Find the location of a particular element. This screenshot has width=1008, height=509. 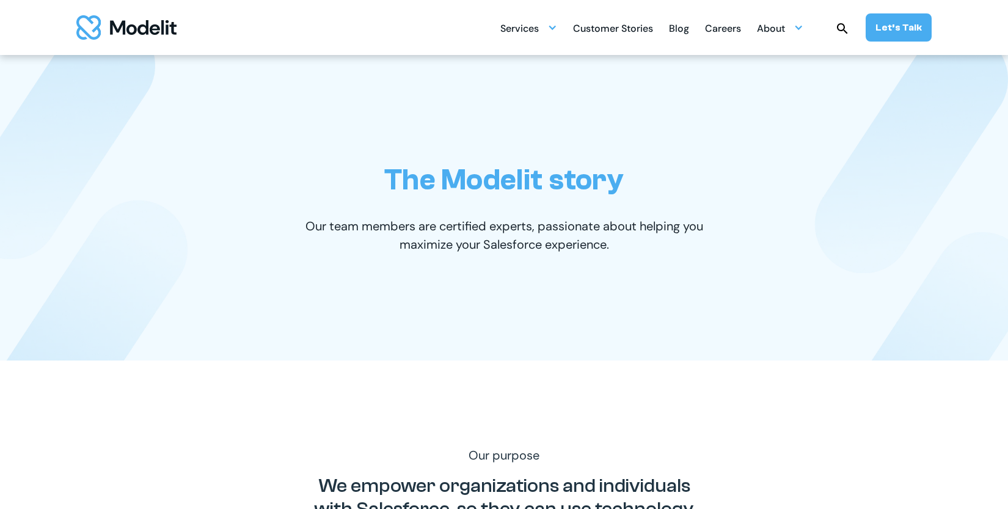

p: Our team members are certified experts, passionate about helping you maximize your Salesforce exp... is located at coordinates (504, 235).